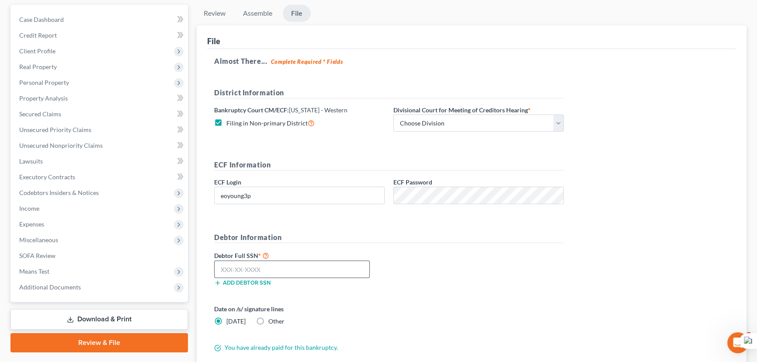 Image resolution: width=757 pixels, height=362 pixels. What do you see at coordinates (100, 161) in the screenshot?
I see `a: Lawsuits` at bounding box center [100, 161].